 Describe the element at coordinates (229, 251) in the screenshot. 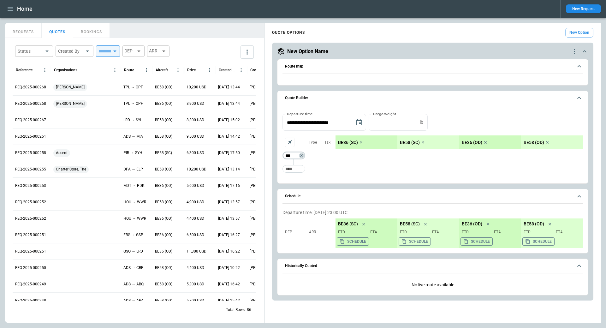

I see `p: 08/04/2025 16:22` at that location.